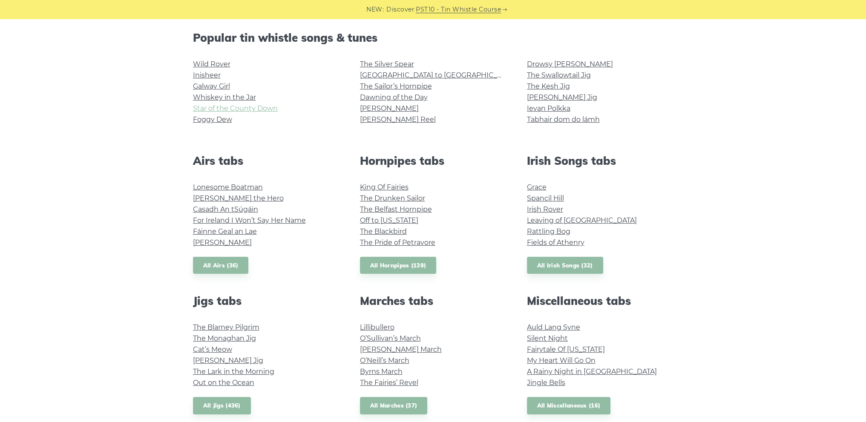  Describe the element at coordinates (548, 338) in the screenshot. I see `a: Silent Night` at that location.